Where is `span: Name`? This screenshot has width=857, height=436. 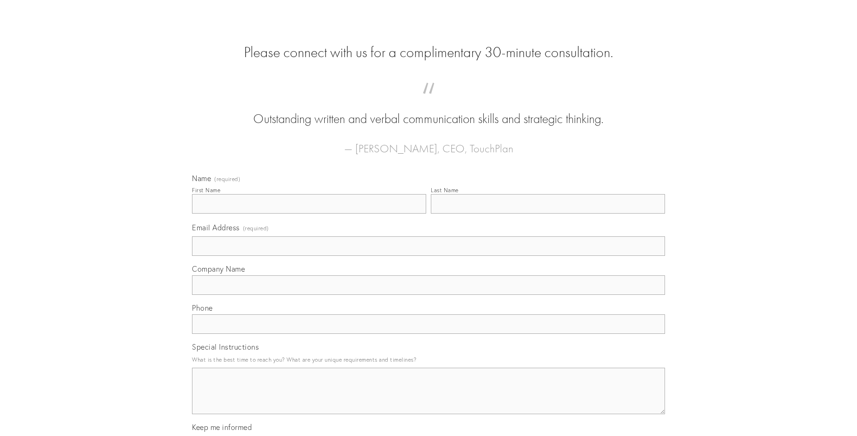
span: Name is located at coordinates (201, 178).